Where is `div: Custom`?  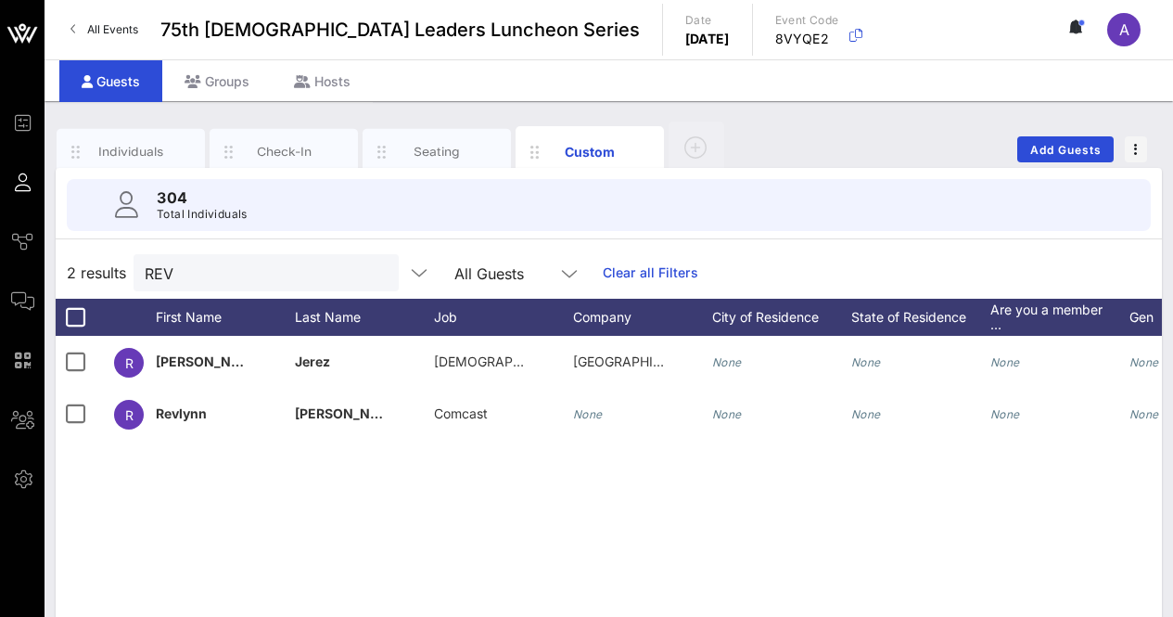
div: Custom is located at coordinates (590, 151).